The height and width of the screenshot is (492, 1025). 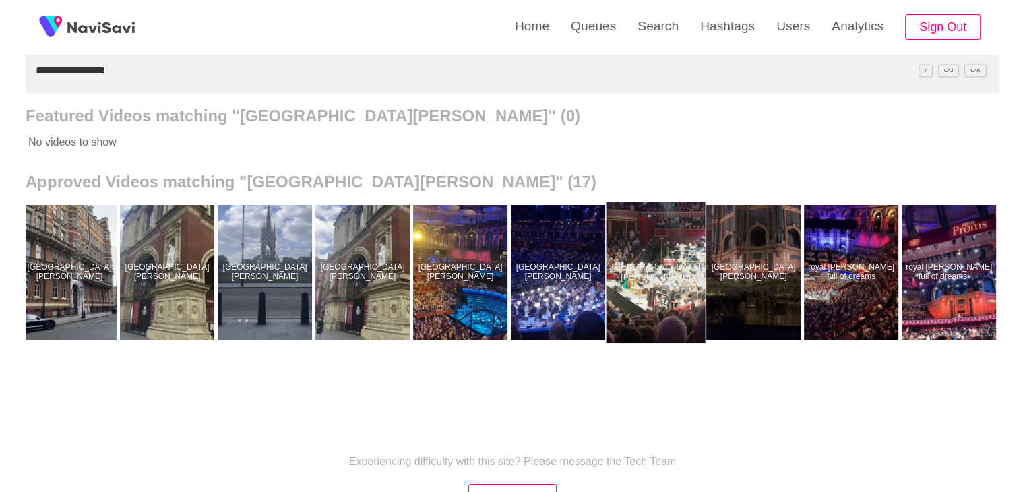 I want to click on p: No videos to show, so click(x=464, y=142).